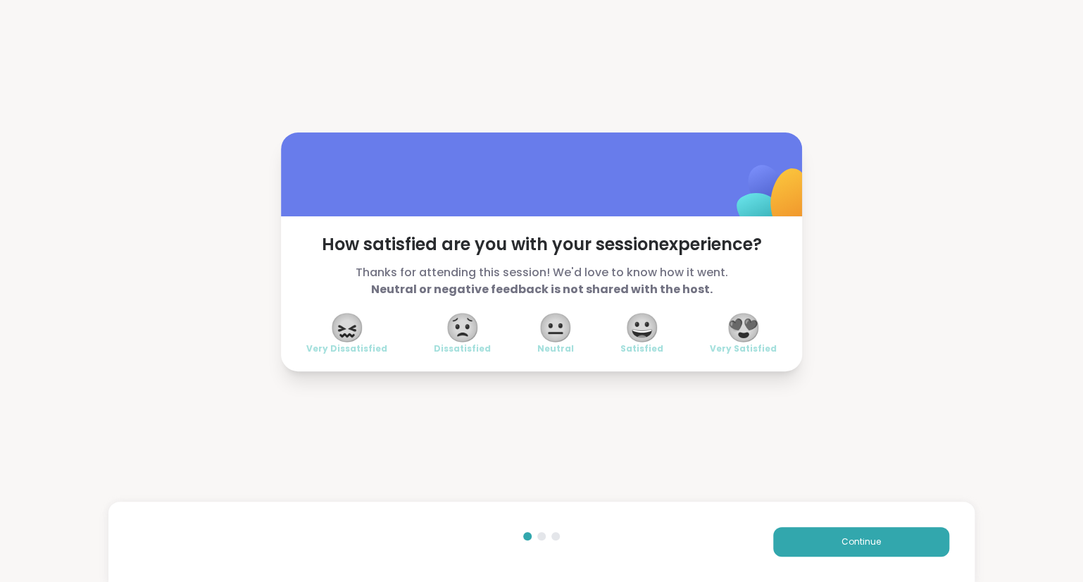 This screenshot has width=1083, height=582. What do you see at coordinates (642, 349) in the screenshot?
I see `span: Satisfied` at bounding box center [642, 349].